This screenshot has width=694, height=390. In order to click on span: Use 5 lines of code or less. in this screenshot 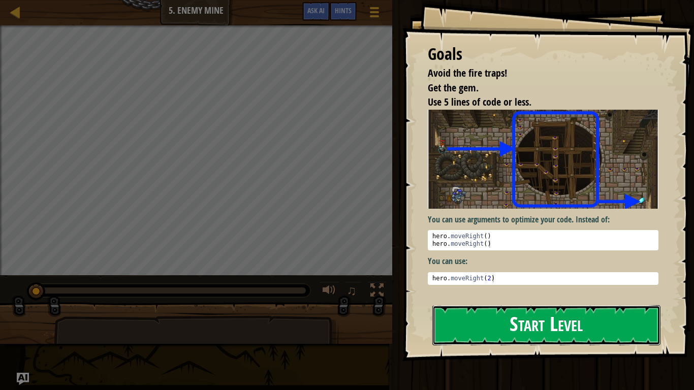, I will do `click(480, 102)`.